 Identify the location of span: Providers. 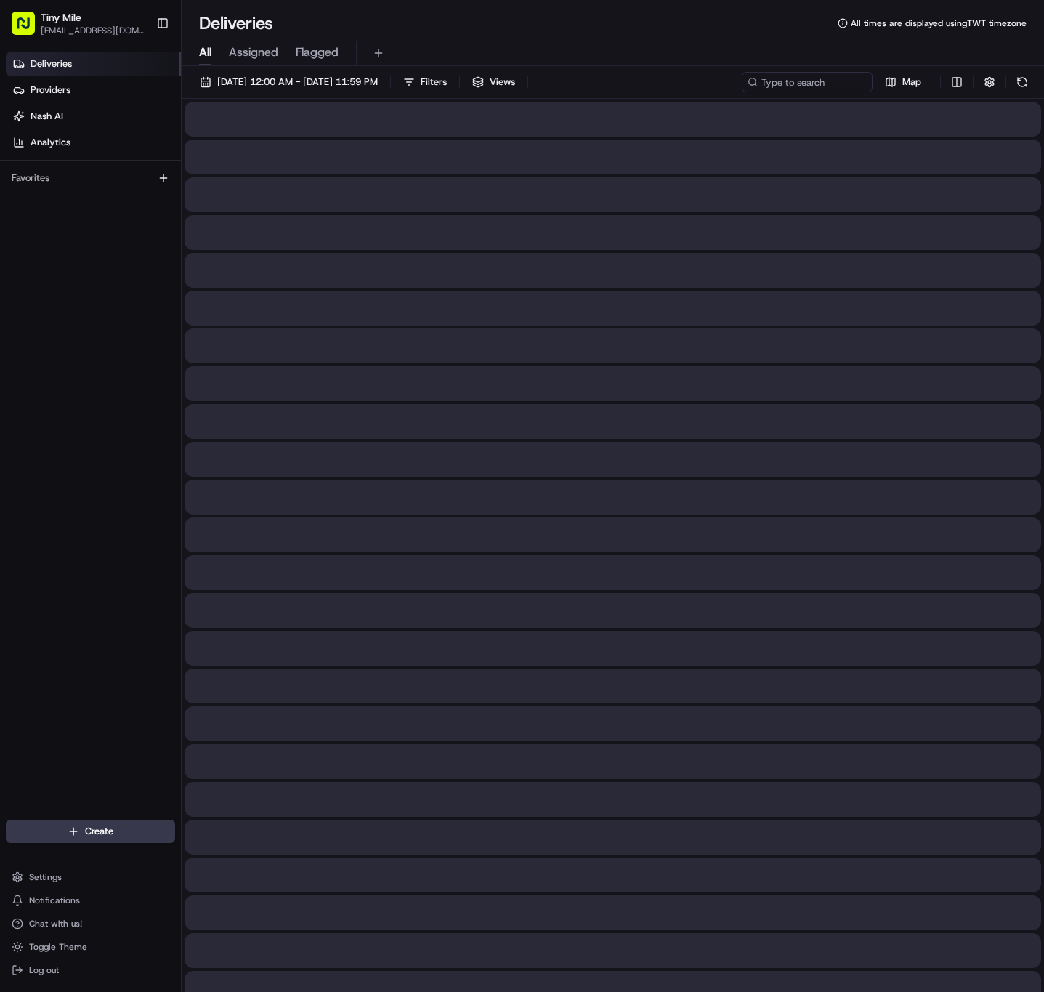
(50, 90).